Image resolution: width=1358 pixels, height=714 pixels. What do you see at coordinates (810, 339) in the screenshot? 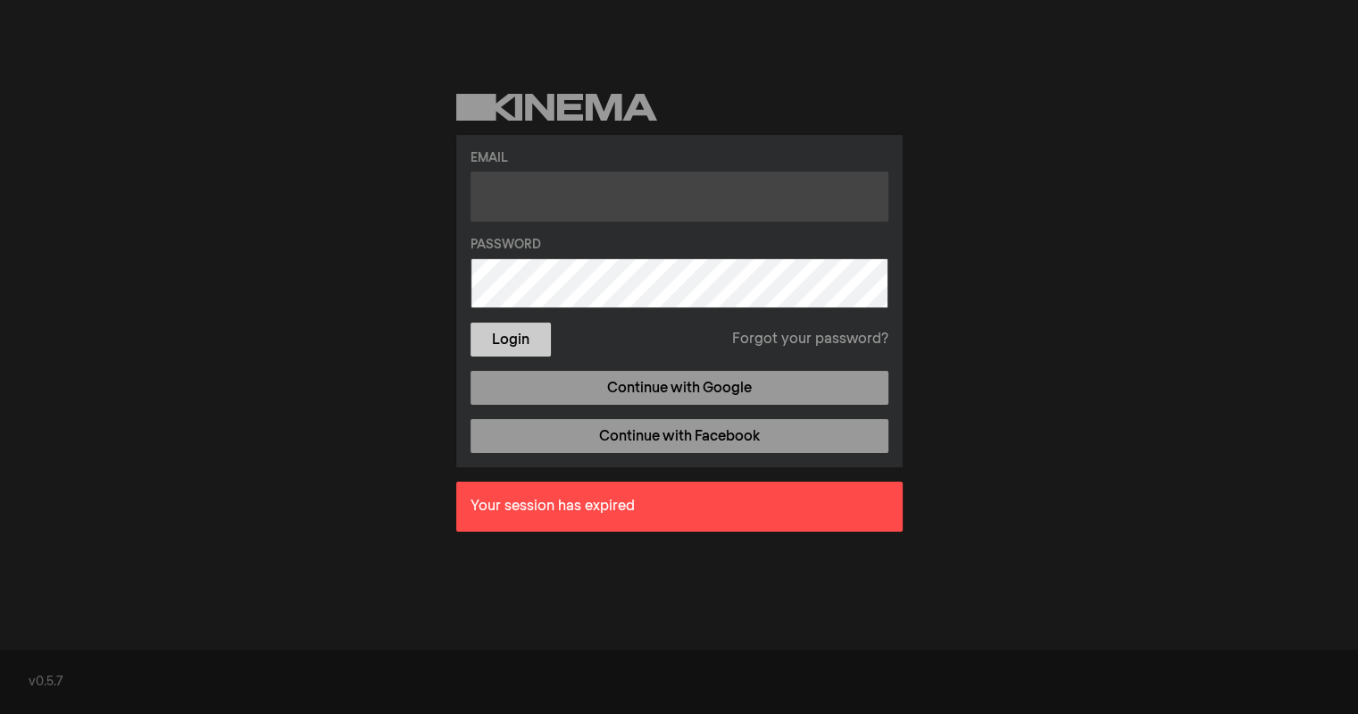
I see `a: Forgot your password?` at bounding box center [810, 339].